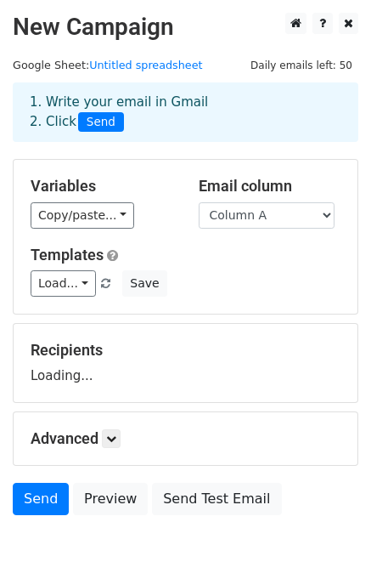 The image size is (371, 573). What do you see at coordinates (270, 186) in the screenshot?
I see `h5: Email column` at bounding box center [270, 186].